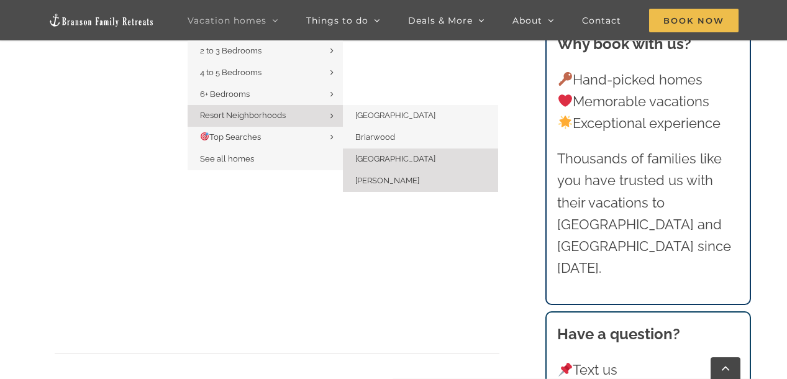  Describe the element at coordinates (528, 21) in the screenshot. I see `span: About` at that location.